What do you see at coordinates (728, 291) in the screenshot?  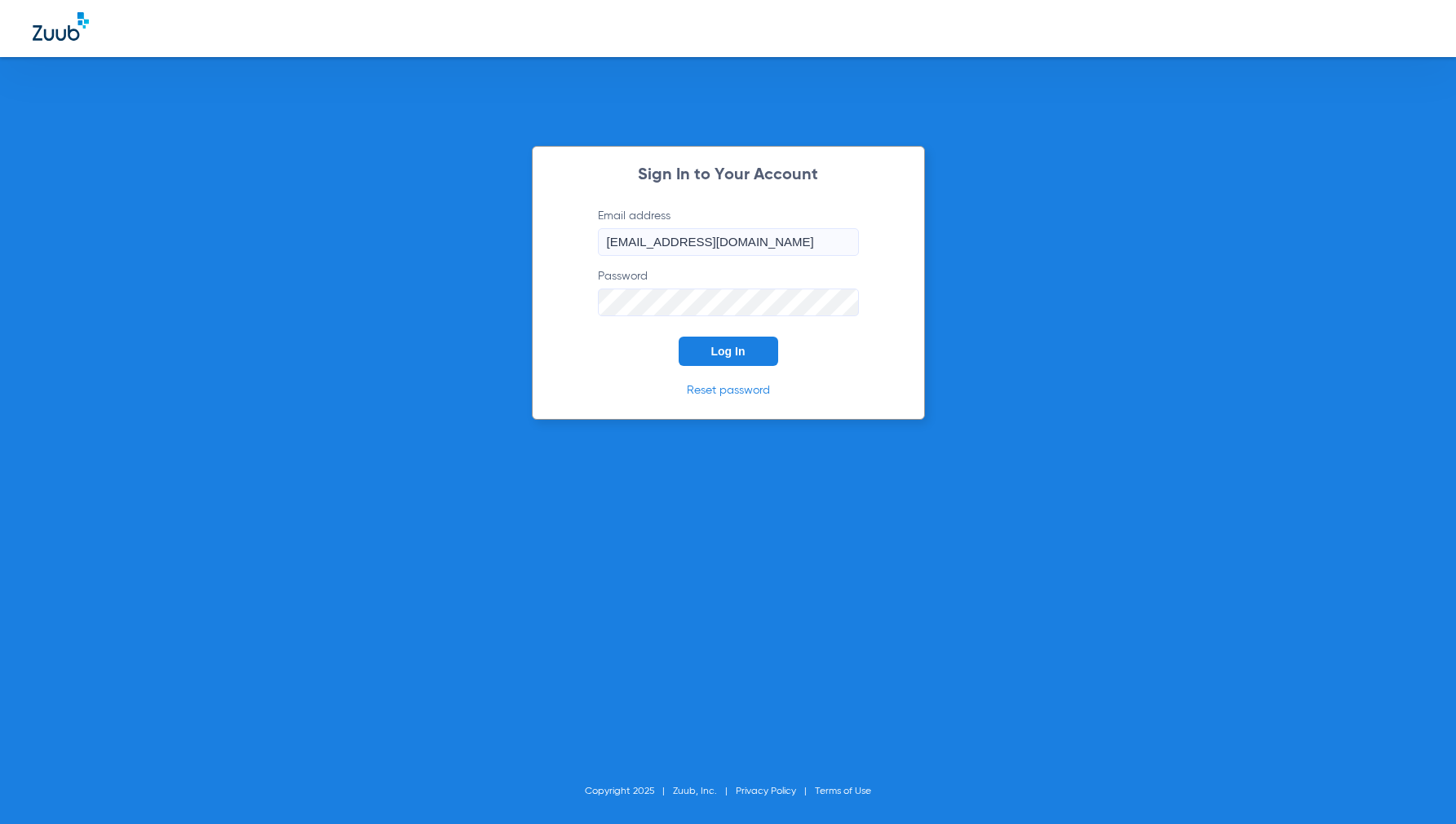 I see `label: Password` at bounding box center [728, 291].